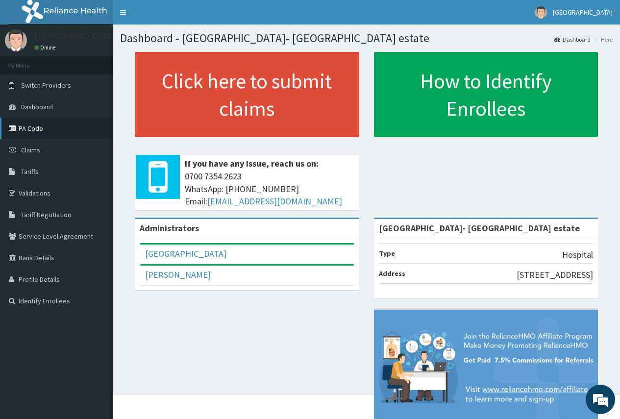  I want to click on a: How to Identify Enrollees, so click(486, 95).